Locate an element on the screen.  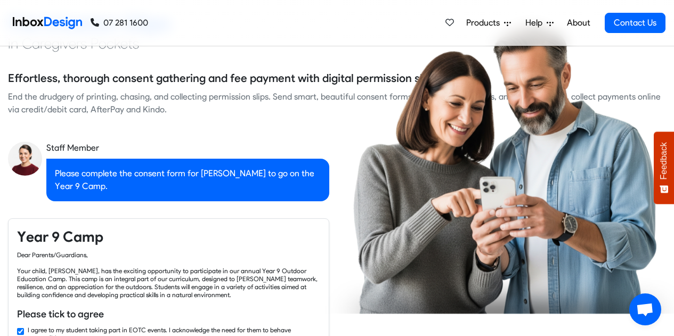
span: Help is located at coordinates (536, 23).